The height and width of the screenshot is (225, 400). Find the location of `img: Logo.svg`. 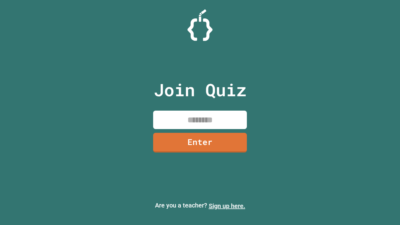

img: Logo.svg is located at coordinates (200, 25).